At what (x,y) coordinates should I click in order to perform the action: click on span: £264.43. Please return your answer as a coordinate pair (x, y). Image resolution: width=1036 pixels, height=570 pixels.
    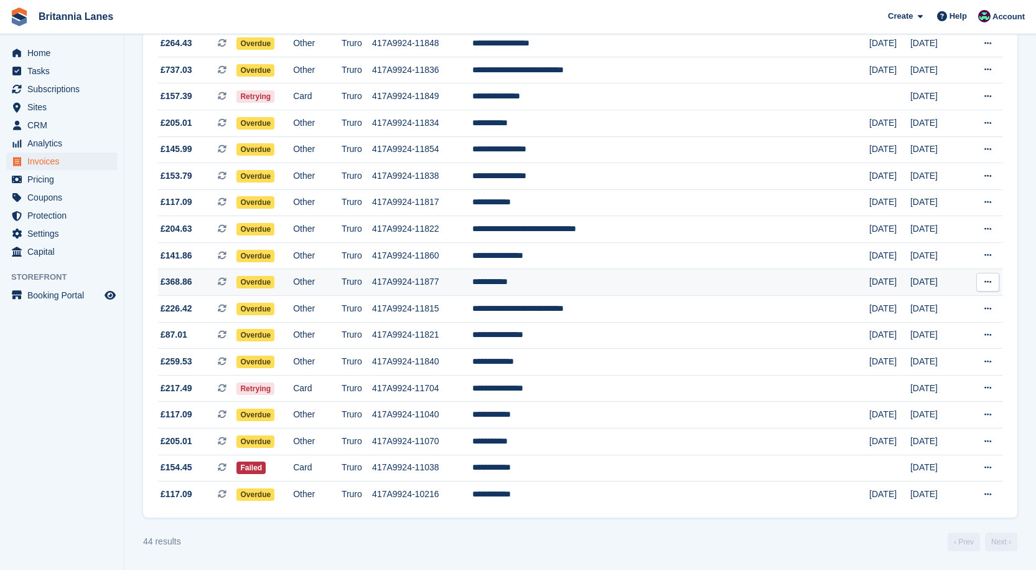
    Looking at the image, I should click on (176, 43).